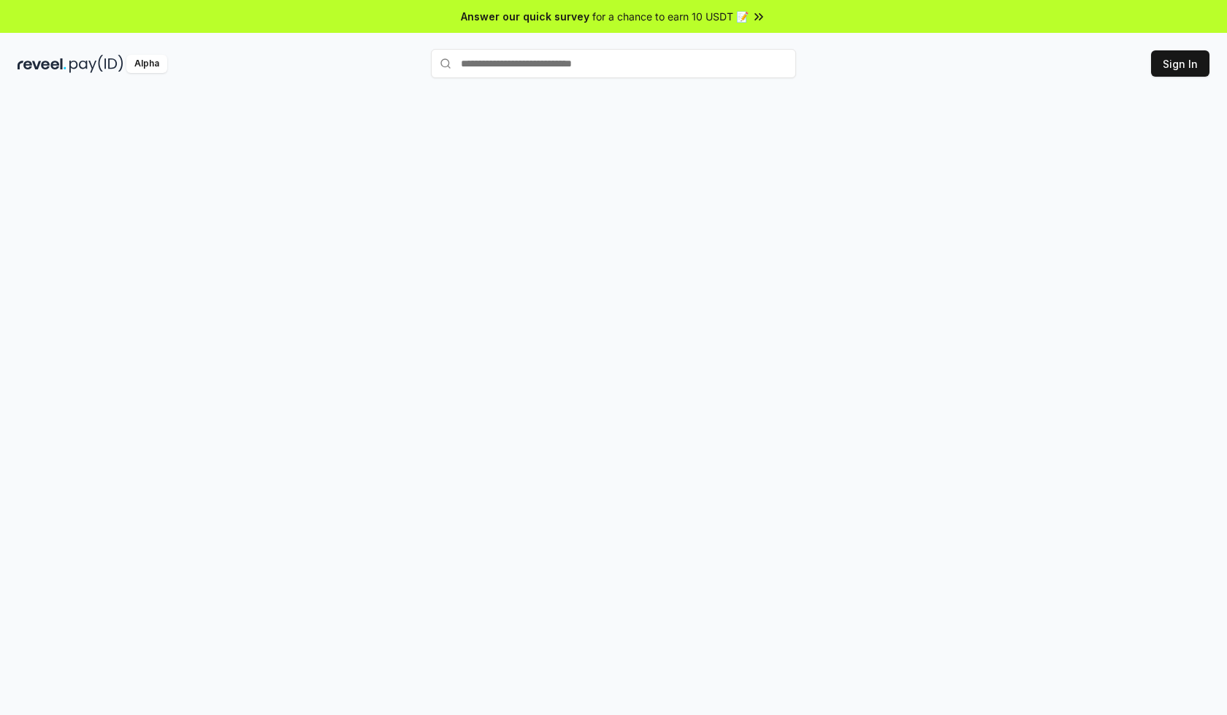  Describe the element at coordinates (1180, 64) in the screenshot. I see `button: Sign In` at that location.